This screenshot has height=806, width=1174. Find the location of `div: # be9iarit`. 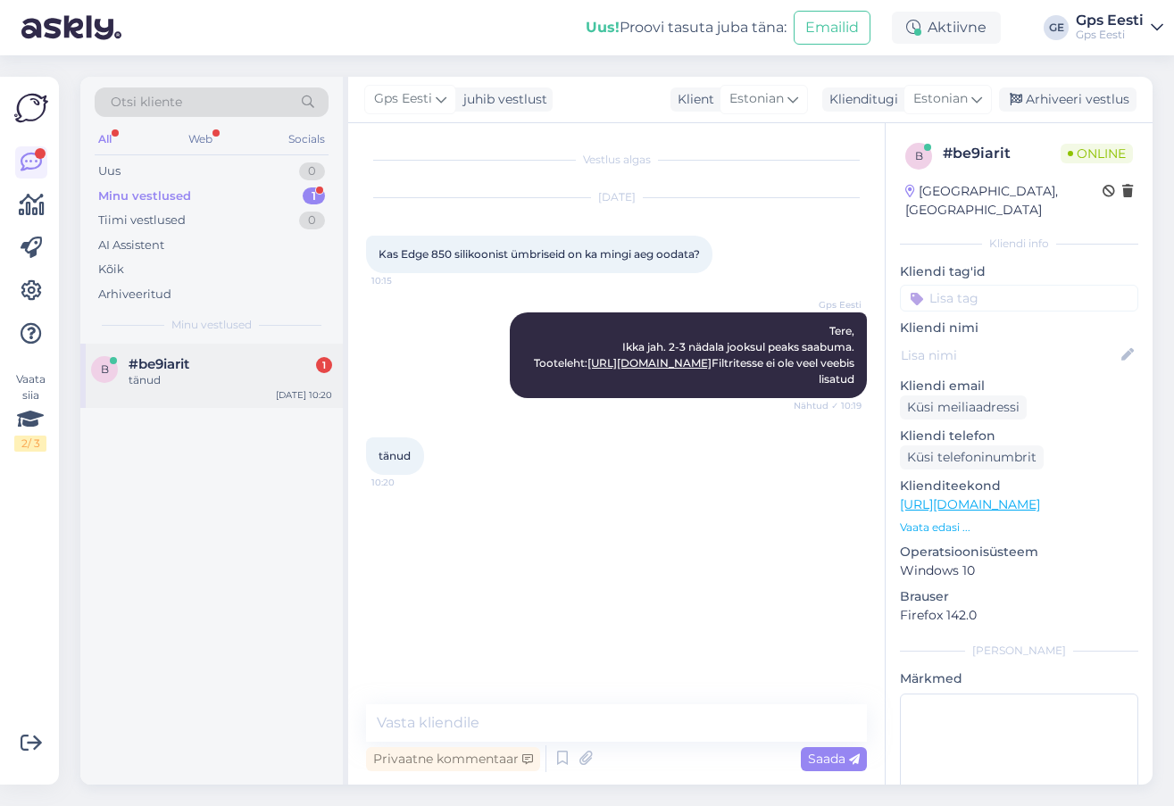

div: # be9iarit is located at coordinates (1002, 154).